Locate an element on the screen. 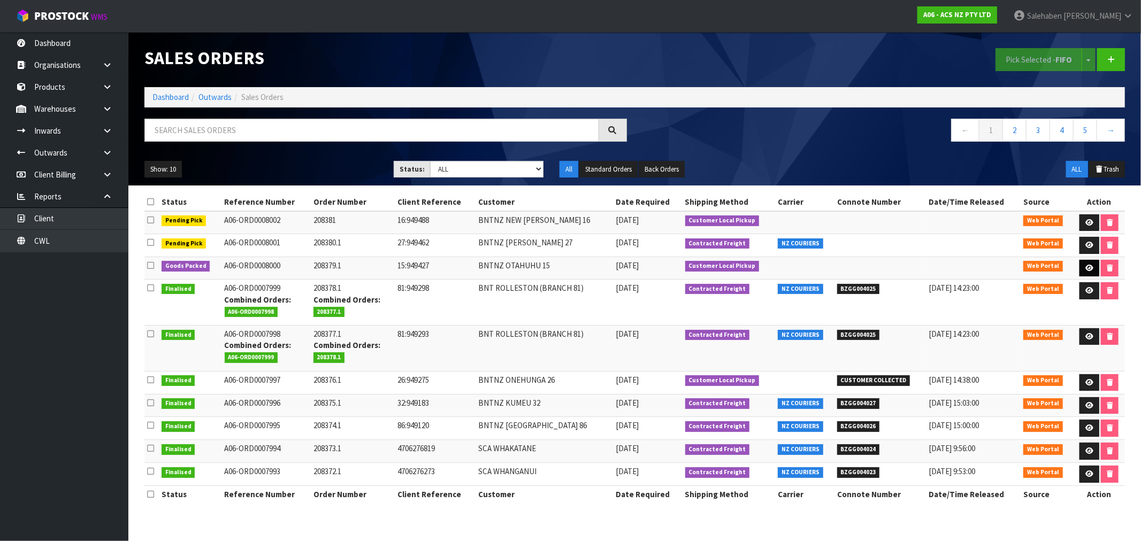 The image size is (1141, 541). span: A06-ORD0007998 is located at coordinates (251, 312).